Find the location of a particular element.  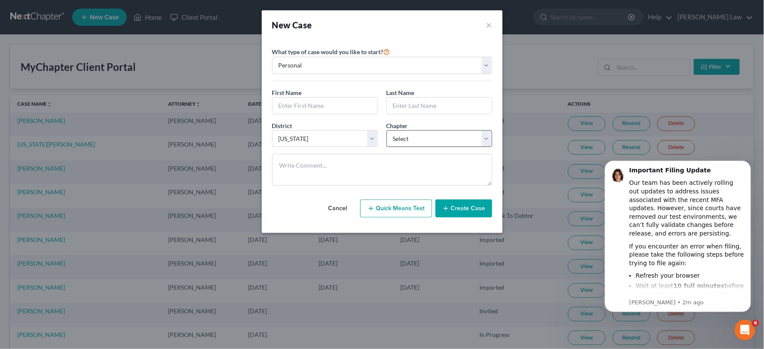

input: Enter Last Name is located at coordinates (439, 106).